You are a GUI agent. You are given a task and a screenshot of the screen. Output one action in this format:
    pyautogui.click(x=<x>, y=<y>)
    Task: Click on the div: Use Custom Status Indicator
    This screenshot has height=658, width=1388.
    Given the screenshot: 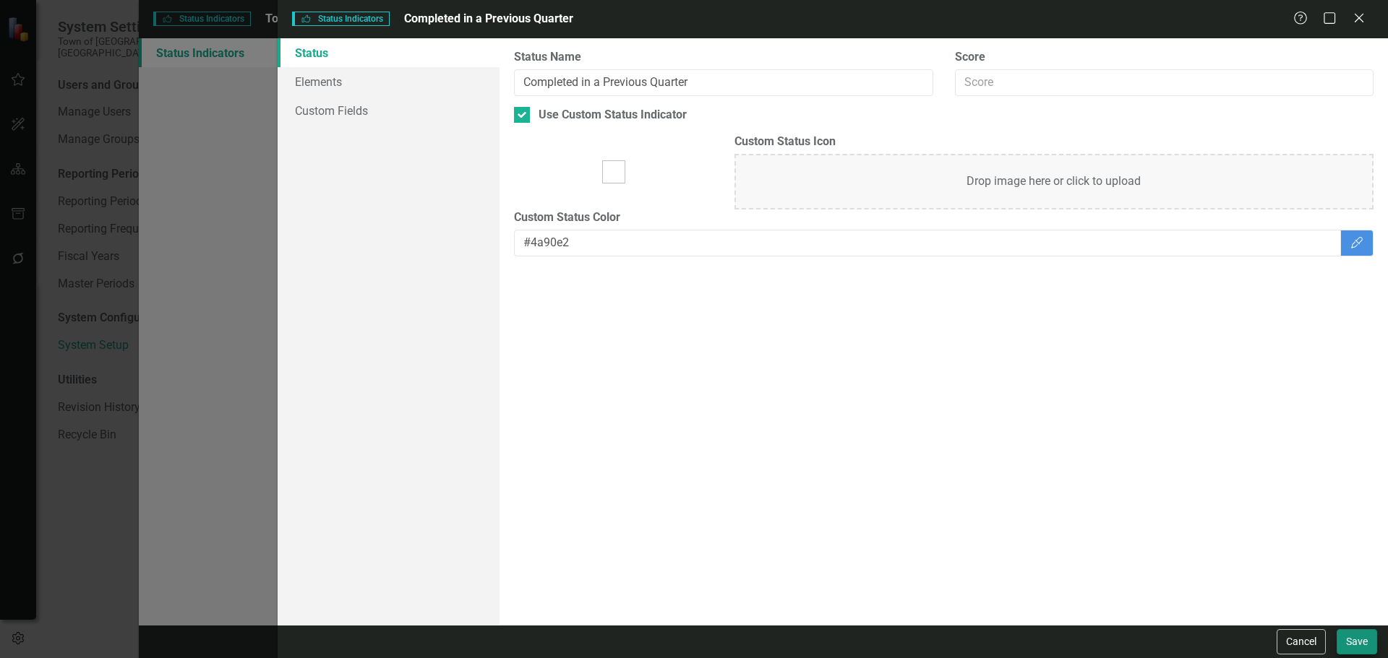 What is the action you would take?
    pyautogui.click(x=612, y=115)
    